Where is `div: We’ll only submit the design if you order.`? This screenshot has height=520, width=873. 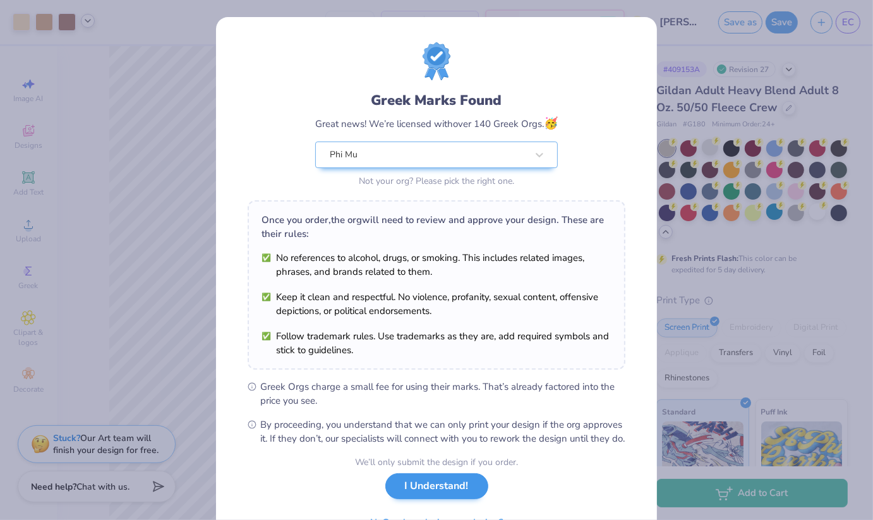
div: We’ll only submit the design if you order. is located at coordinates (437, 462).